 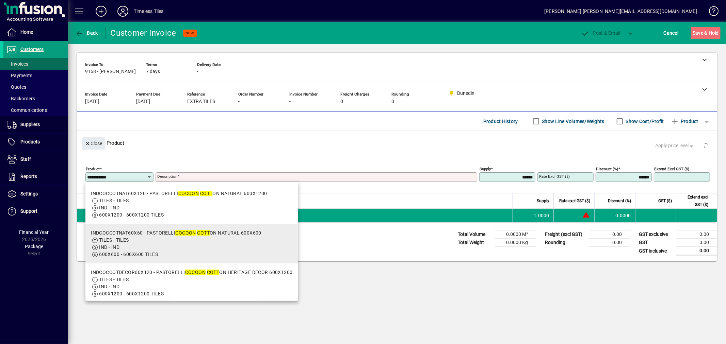 What do you see at coordinates (574, 201) in the screenshot?
I see `span: Rate excl GST ($)` at bounding box center [574, 201].